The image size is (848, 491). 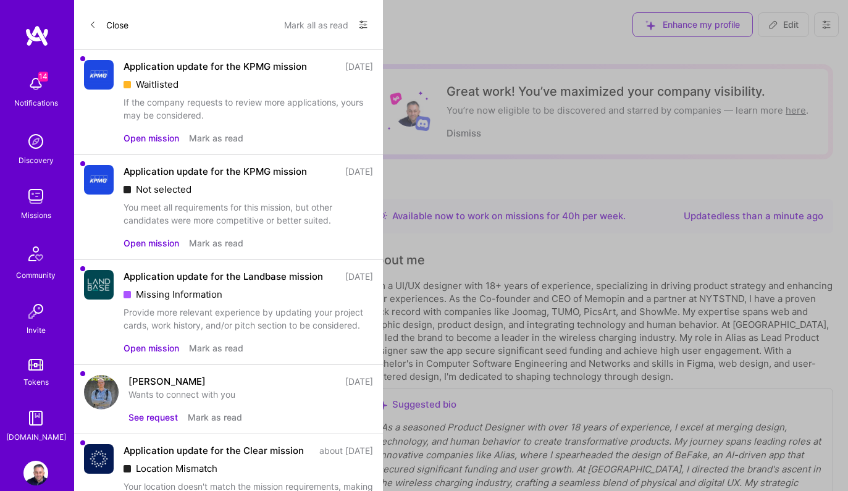 I want to click on img: user avatar, so click(x=101, y=392).